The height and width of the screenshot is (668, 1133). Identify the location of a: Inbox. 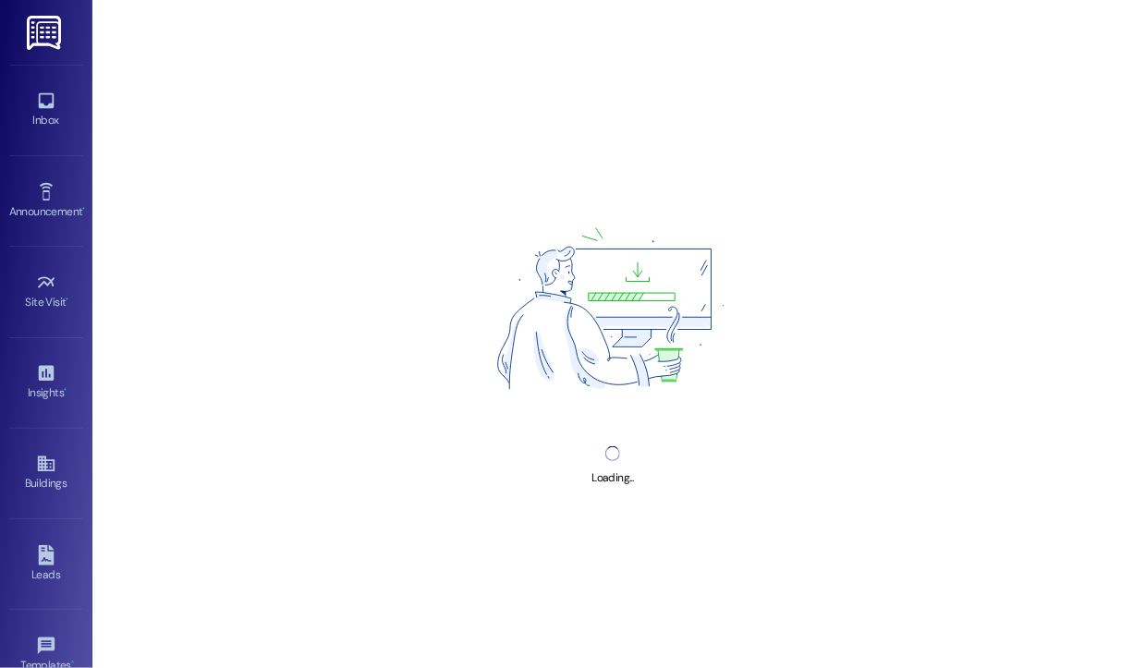
(46, 110).